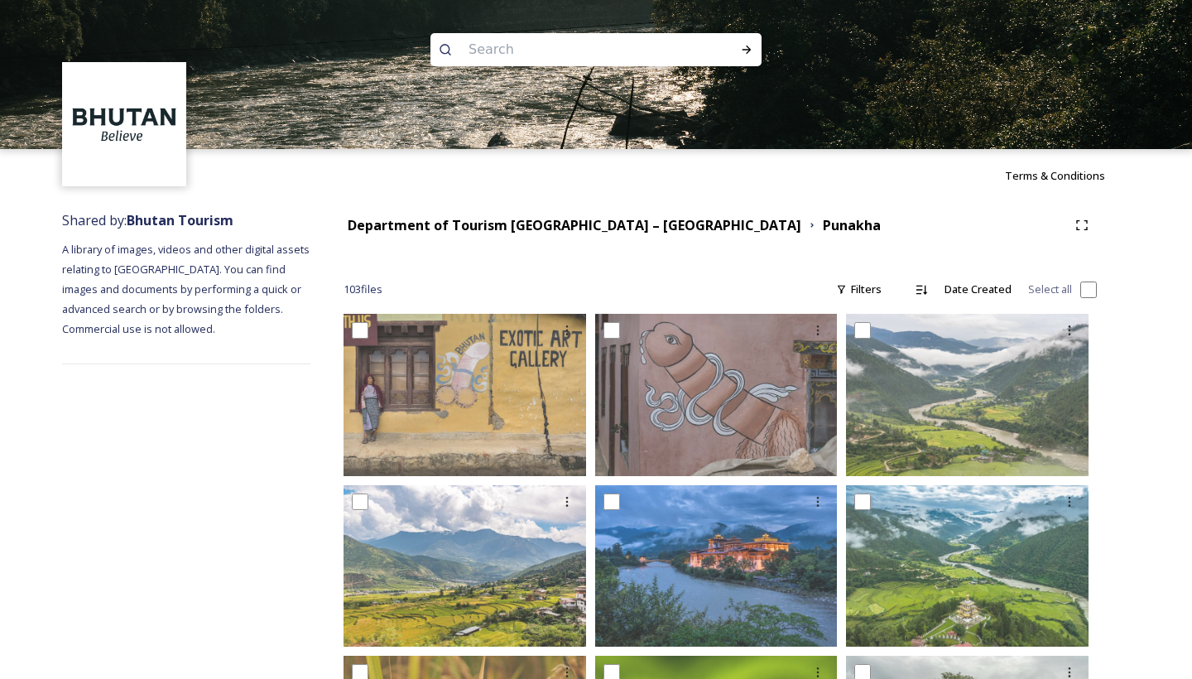 The image size is (1192, 679). Describe the element at coordinates (1050, 289) in the screenshot. I see `span: Select all` at that location.